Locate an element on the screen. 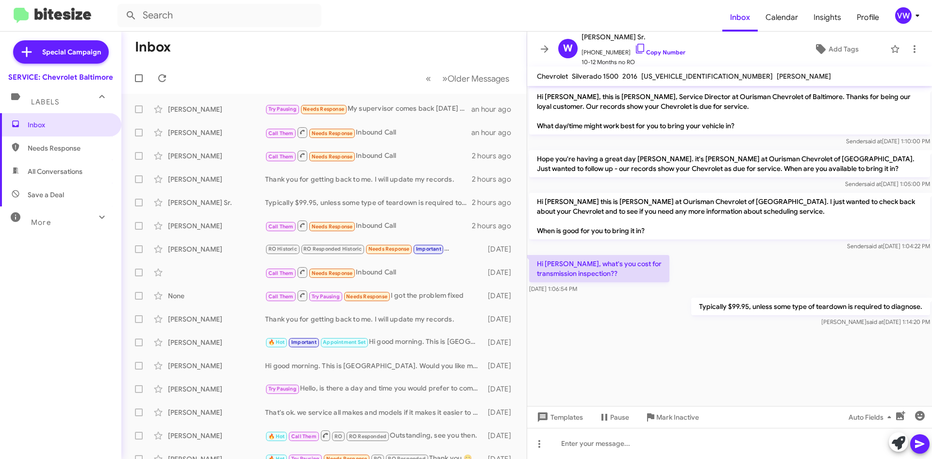 The image size is (932, 459). span: Silverado 1500 is located at coordinates (595, 76).